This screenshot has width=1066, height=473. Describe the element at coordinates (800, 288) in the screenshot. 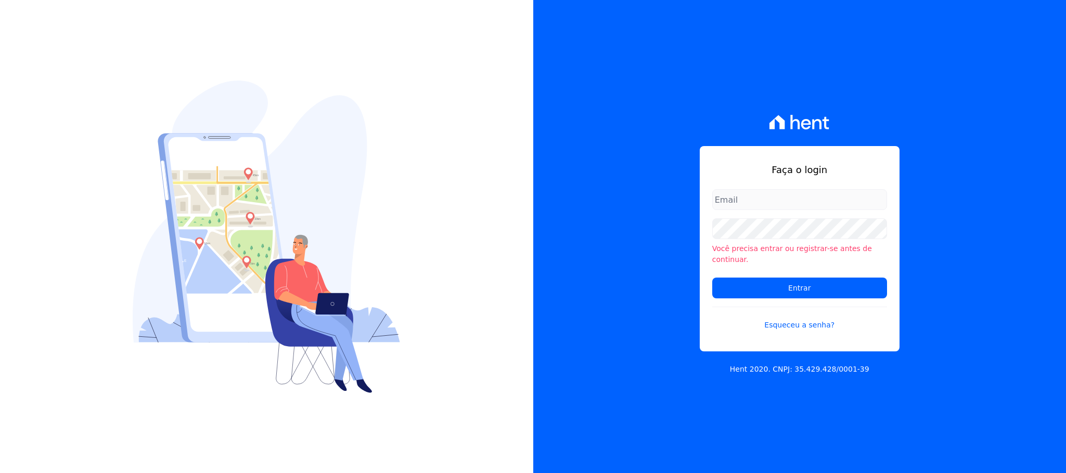

I see `input: Entrar` at that location.